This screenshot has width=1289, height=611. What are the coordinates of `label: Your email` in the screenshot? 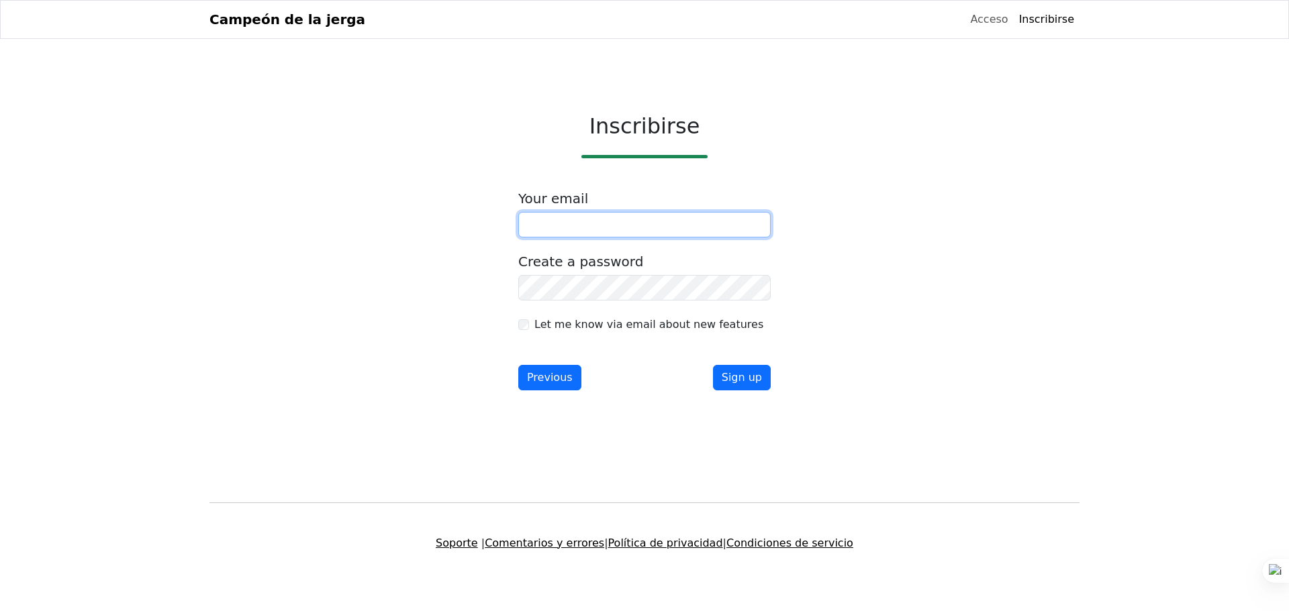 It's located at (553, 199).